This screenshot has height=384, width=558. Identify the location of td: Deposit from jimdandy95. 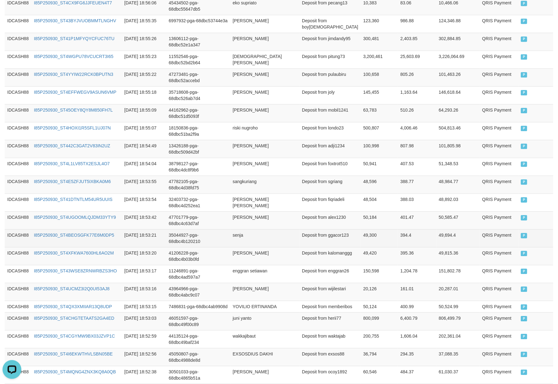
(330, 41).